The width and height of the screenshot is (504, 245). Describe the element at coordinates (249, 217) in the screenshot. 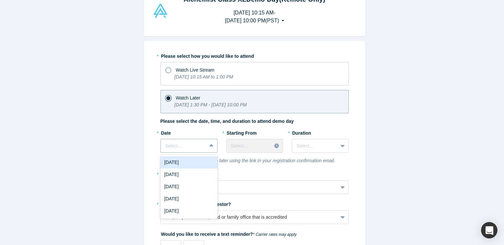

I see `div: Yes, I represent a VC, fund or family office that is accredited` at that location.